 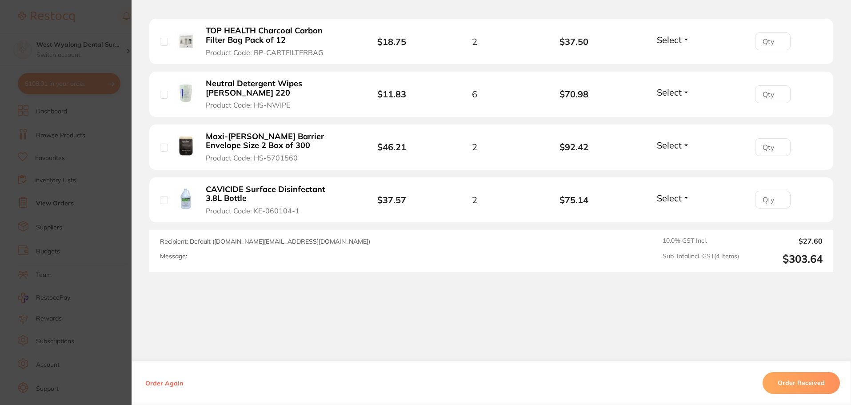 What do you see at coordinates (391, 147) in the screenshot?
I see `b: $46.21` at bounding box center [391, 147].